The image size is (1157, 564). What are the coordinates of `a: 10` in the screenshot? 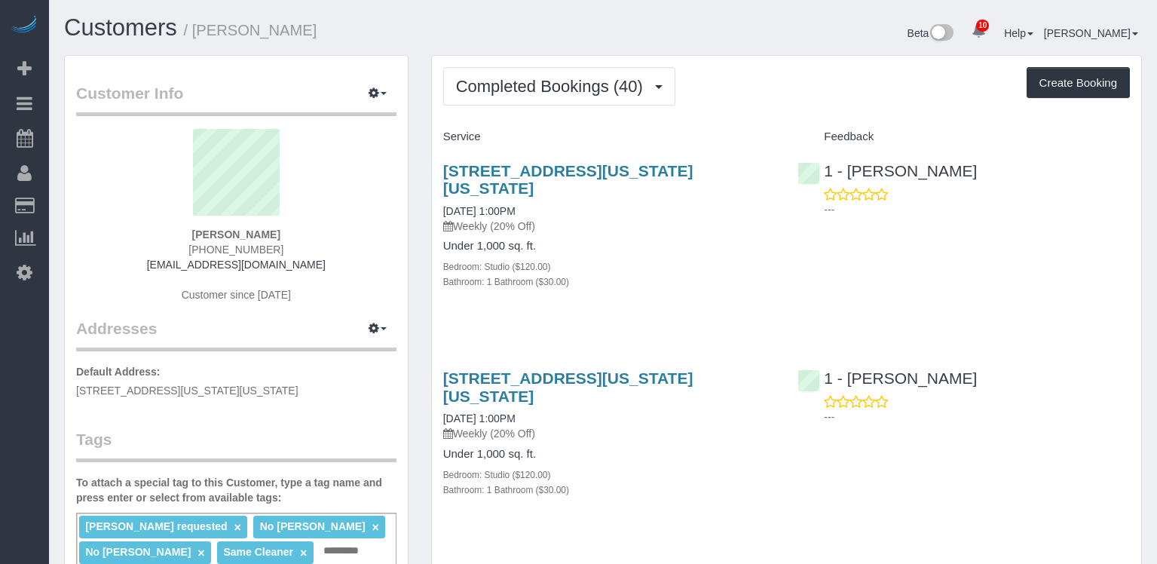 It's located at (978, 32).